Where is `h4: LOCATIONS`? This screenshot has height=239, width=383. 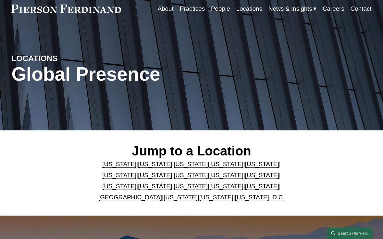
h4: LOCATIONS is located at coordinates (56, 58).